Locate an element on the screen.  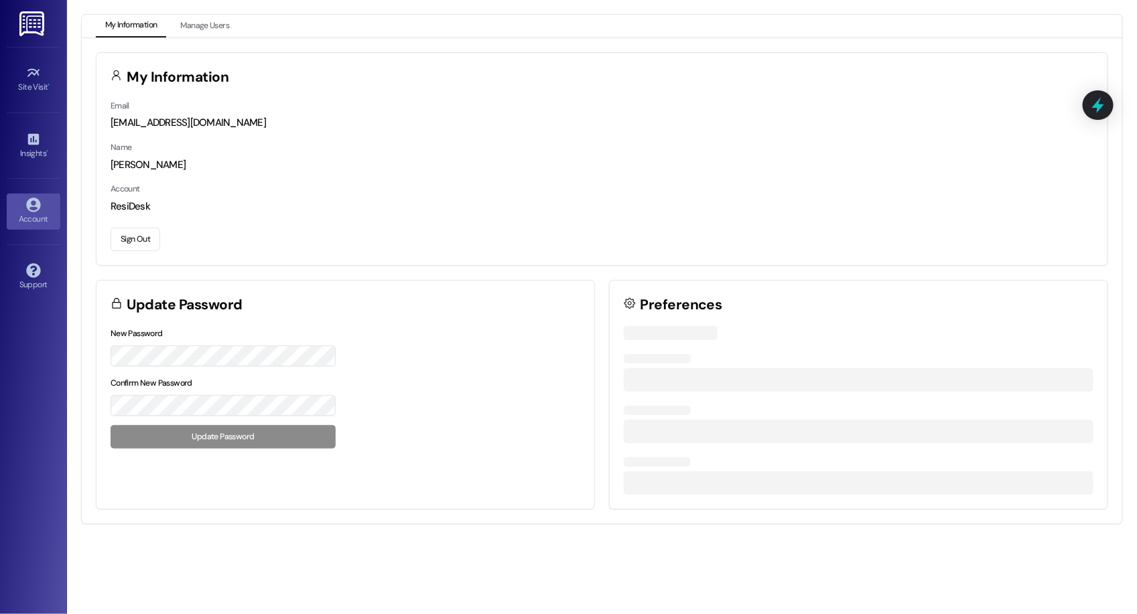
h3: Update Password is located at coordinates (185, 305).